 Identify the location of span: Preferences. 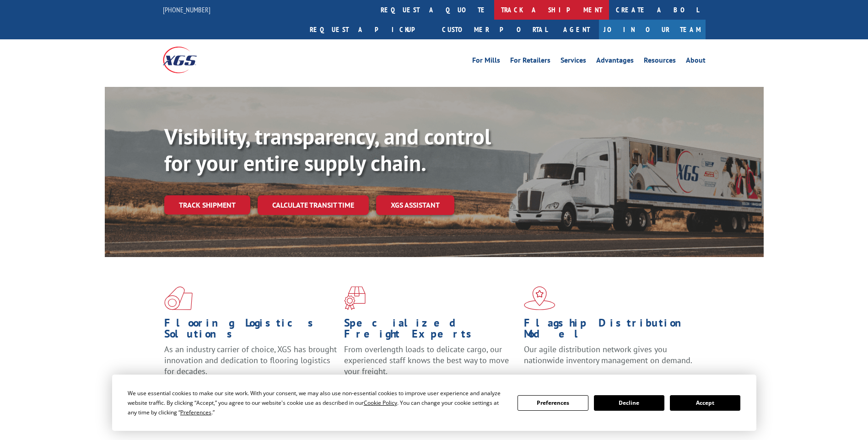
(196, 412).